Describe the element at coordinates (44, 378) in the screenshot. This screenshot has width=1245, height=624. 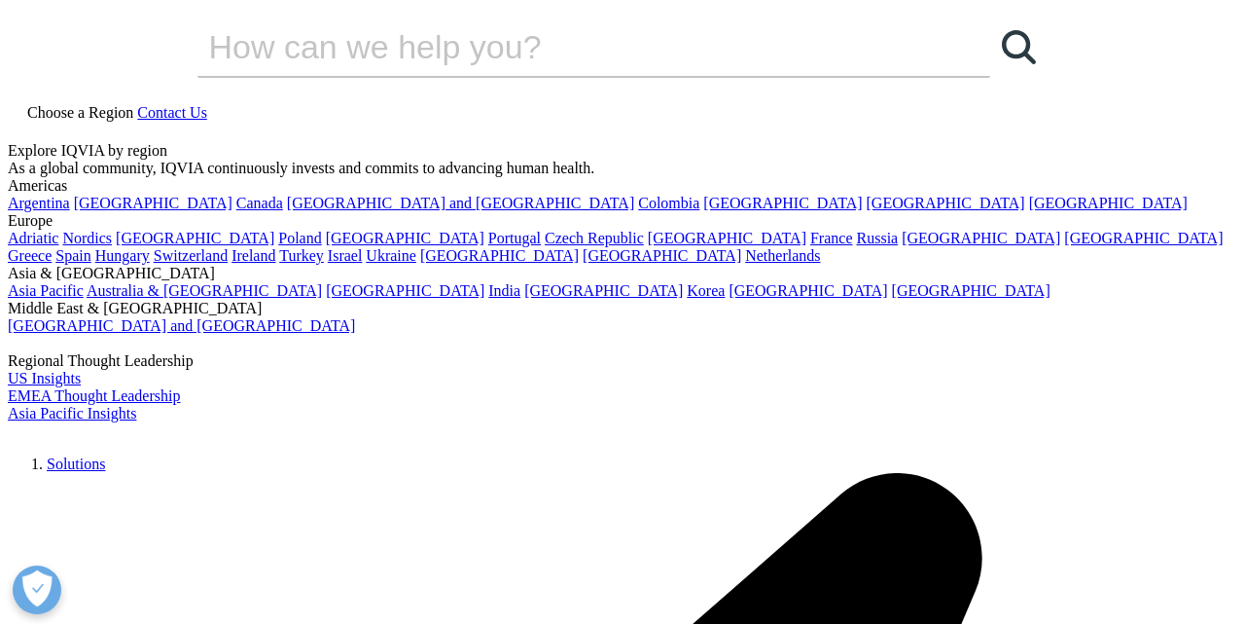
I see `a: US Insights` at that location.